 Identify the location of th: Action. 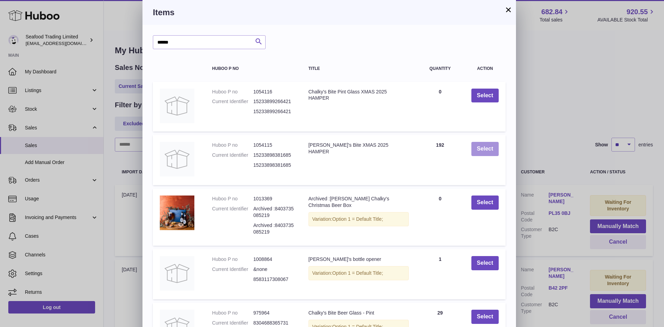
(485, 69).